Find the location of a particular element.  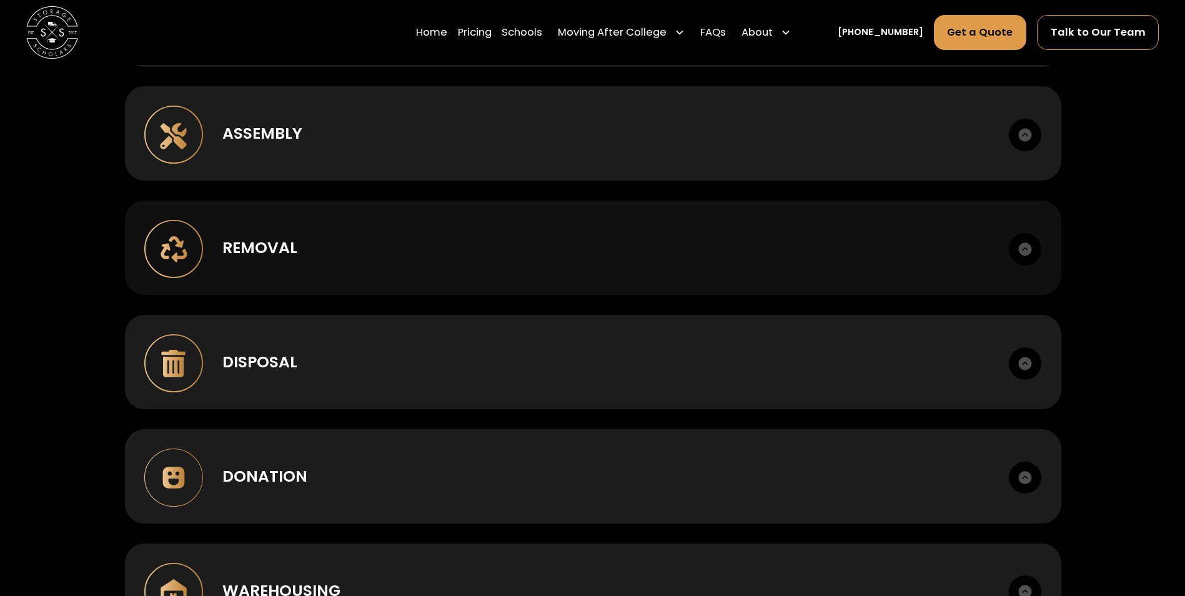

a: Pricing is located at coordinates (475, 32).